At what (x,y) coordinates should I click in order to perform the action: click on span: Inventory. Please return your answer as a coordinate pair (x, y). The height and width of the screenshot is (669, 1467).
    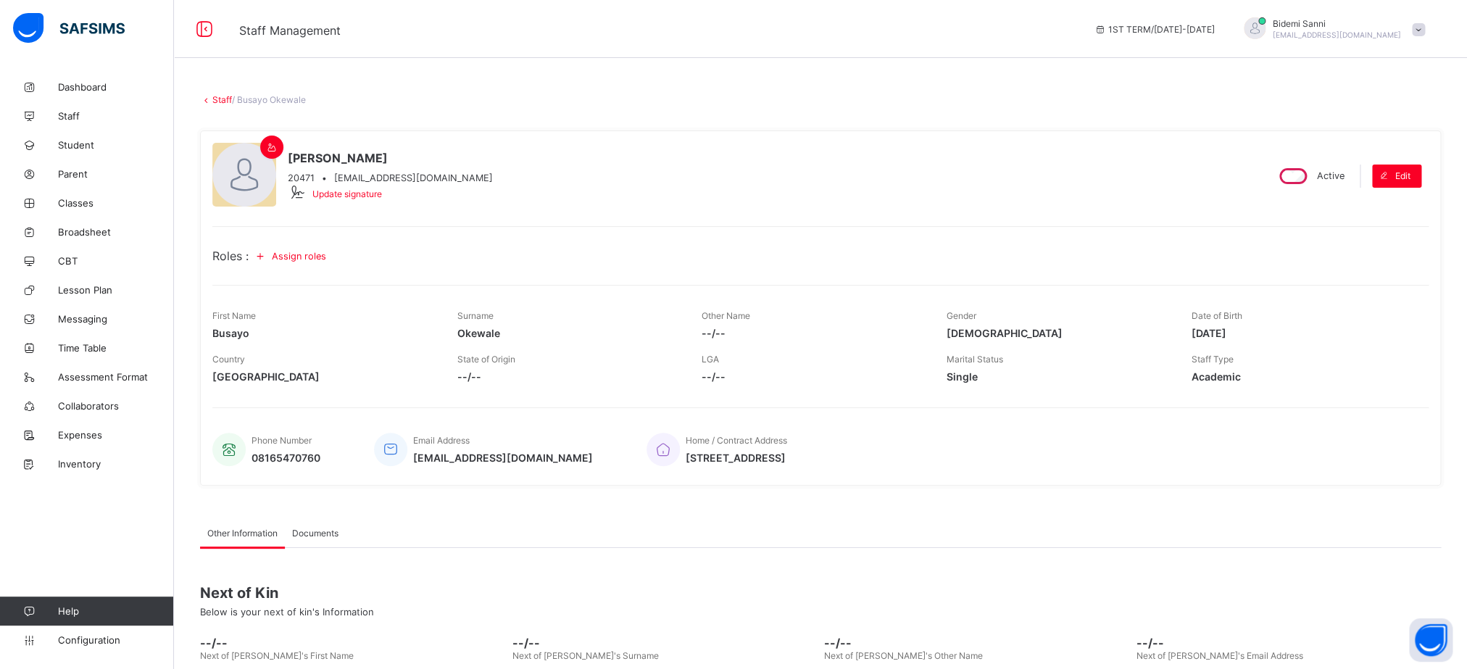
    Looking at the image, I should click on (116, 464).